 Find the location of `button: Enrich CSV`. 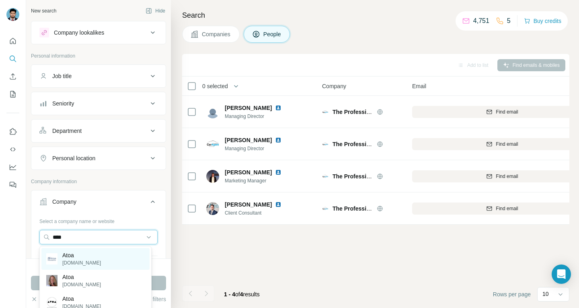

button: Enrich CSV is located at coordinates (13, 76).